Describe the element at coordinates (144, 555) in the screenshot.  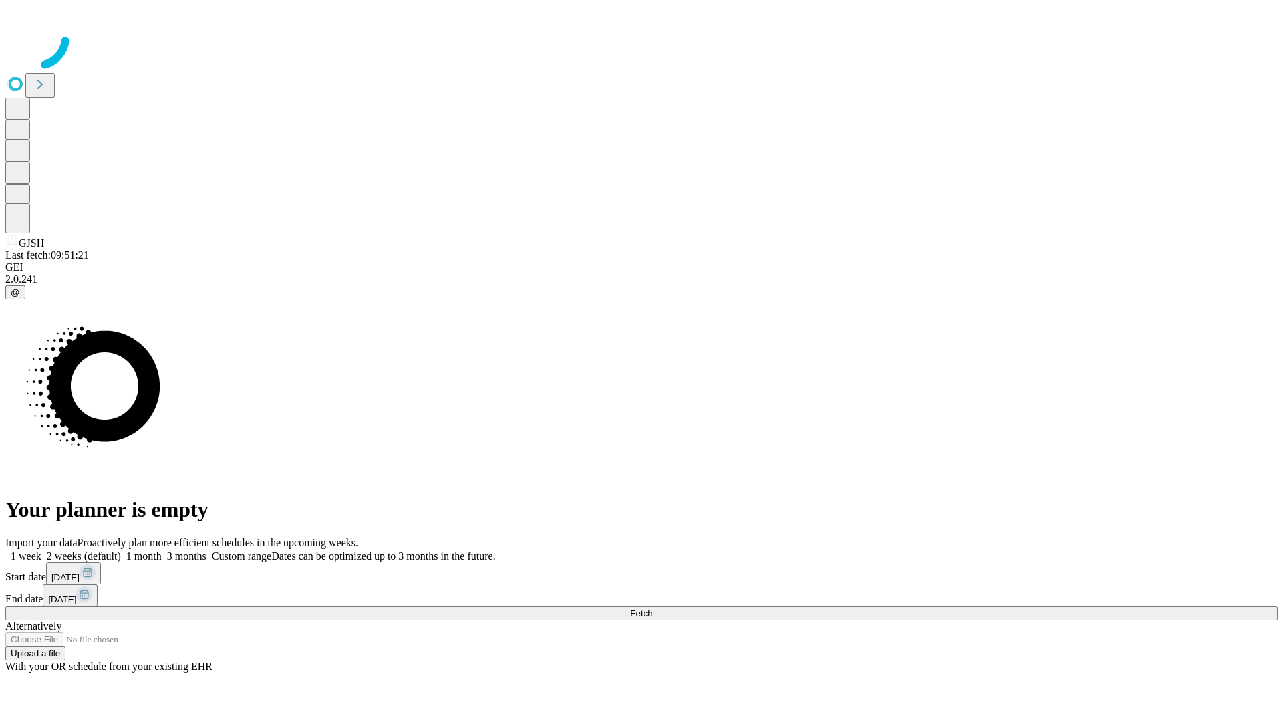
I see `span: 1 month` at that location.